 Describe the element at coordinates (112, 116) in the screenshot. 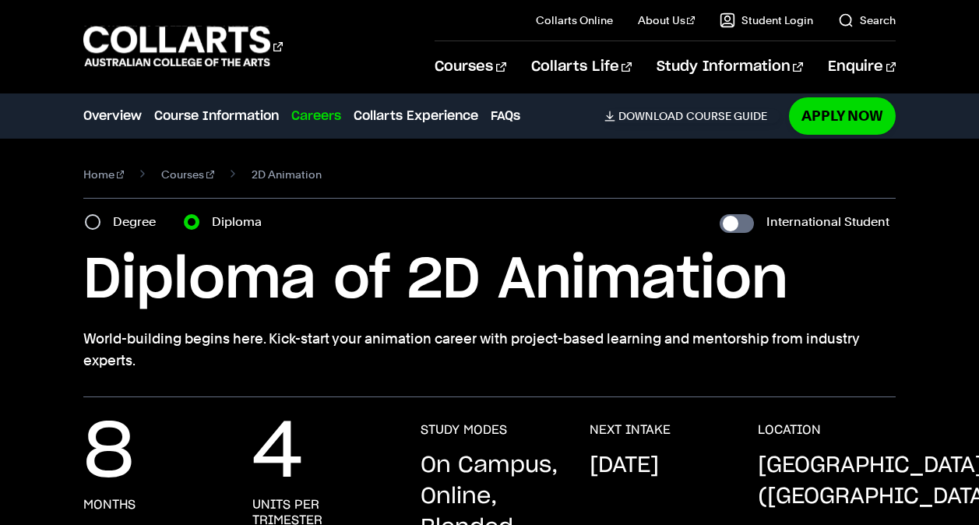

I see `a: Overview` at that location.